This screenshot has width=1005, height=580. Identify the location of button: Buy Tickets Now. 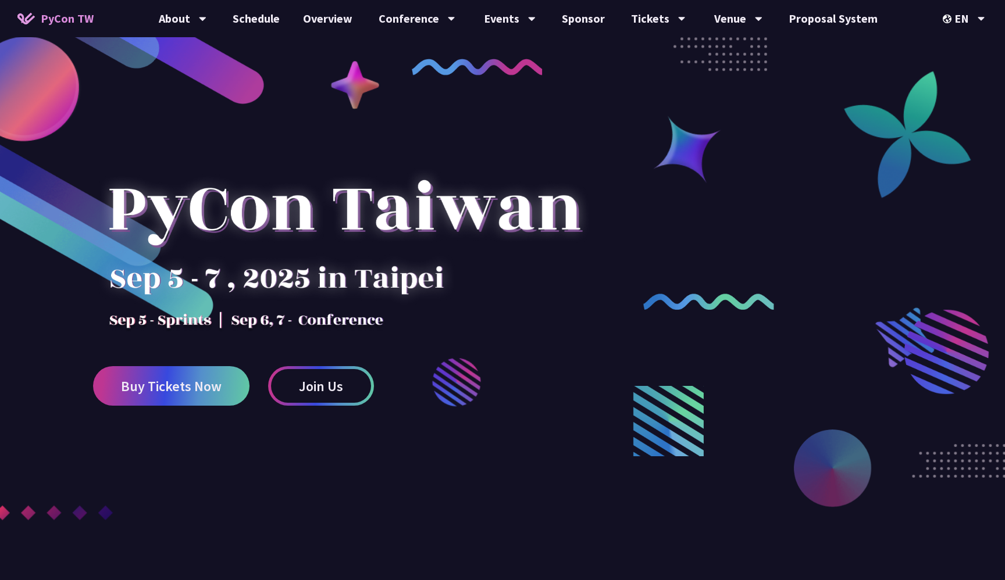
(171, 386).